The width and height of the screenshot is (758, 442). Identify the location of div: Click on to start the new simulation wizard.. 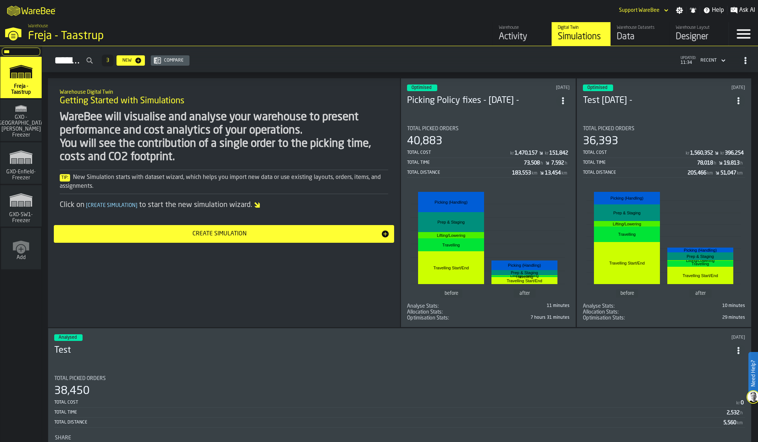
(224, 205).